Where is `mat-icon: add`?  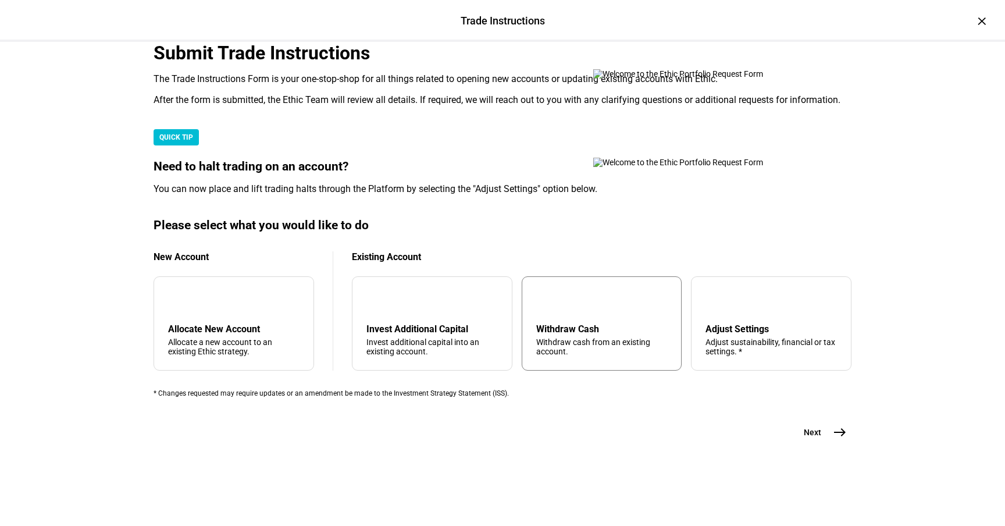 mat-icon: add is located at coordinates (177, 300).